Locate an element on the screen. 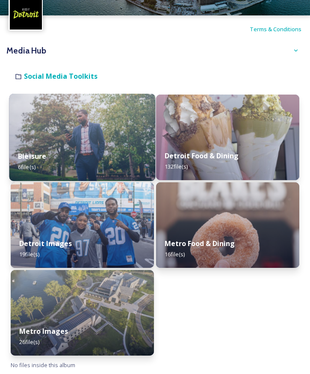 The width and height of the screenshot is (310, 374). span: 6 file(s) is located at coordinates (27, 167).